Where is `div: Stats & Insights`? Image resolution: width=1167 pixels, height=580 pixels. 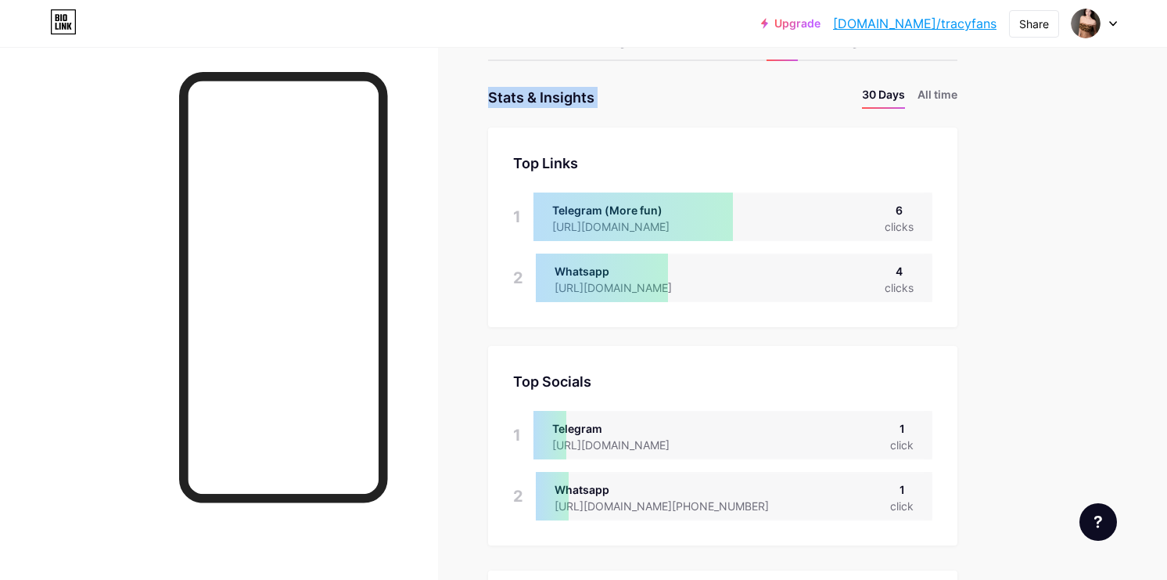 div: Stats & Insights is located at coordinates (541, 97).